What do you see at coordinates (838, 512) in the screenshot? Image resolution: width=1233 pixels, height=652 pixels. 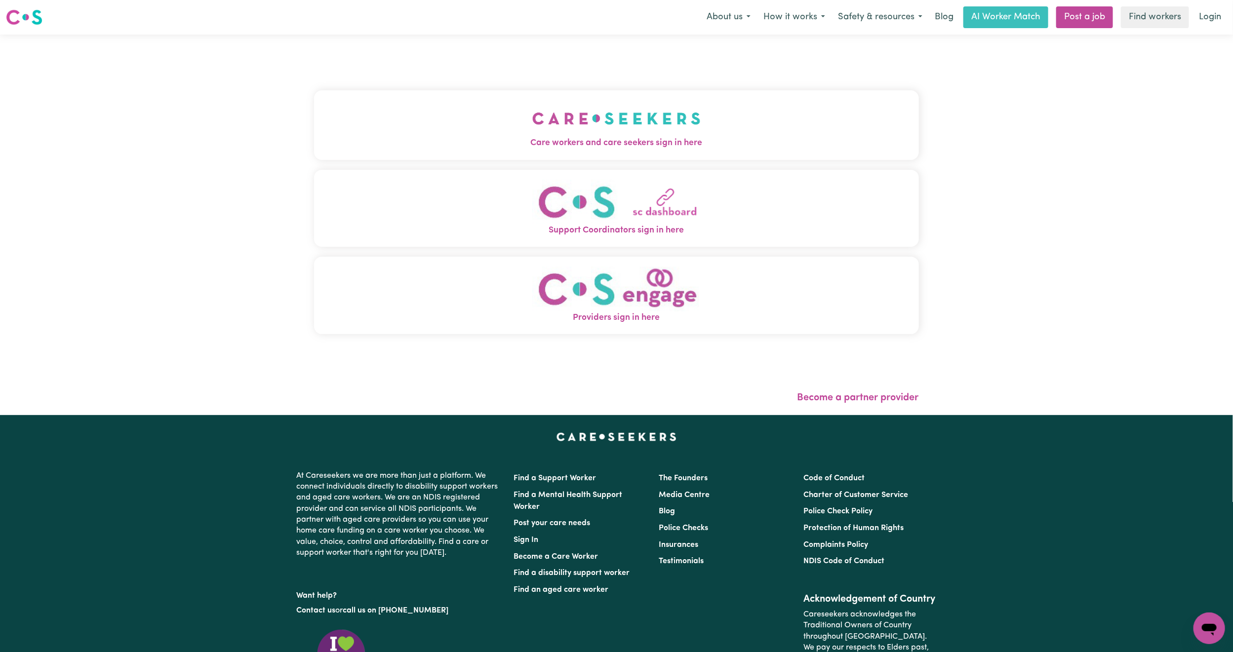 I see `a: Police Check Policy` at bounding box center [838, 512].